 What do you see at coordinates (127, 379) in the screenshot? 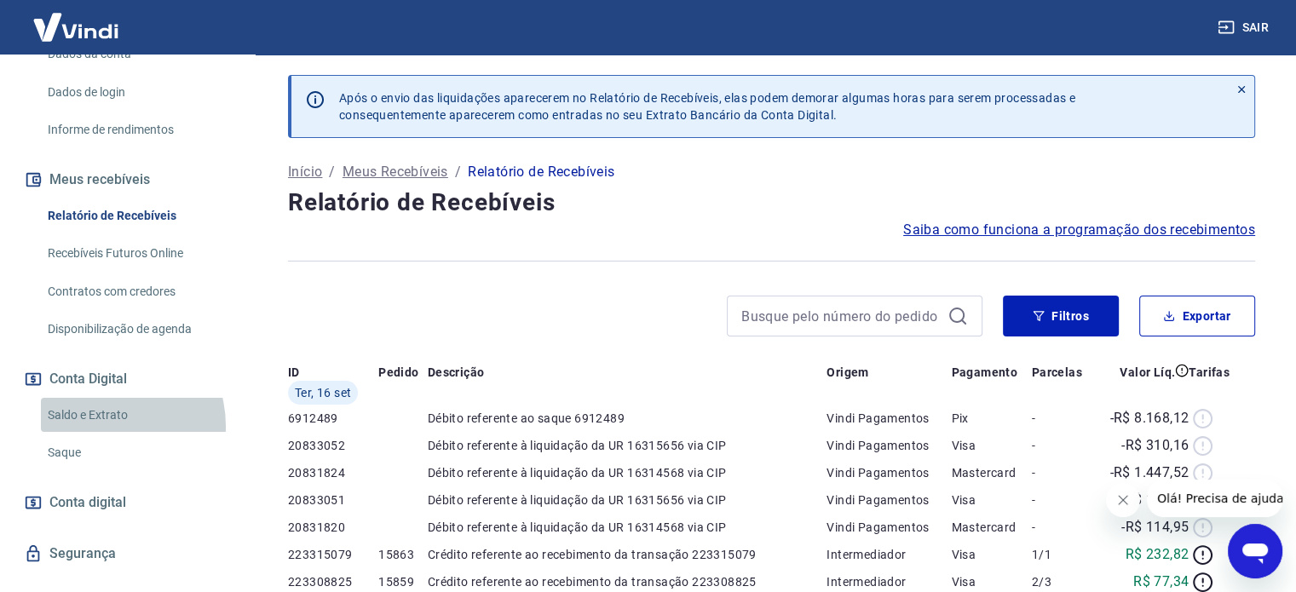
I see `button: Conta Digital` at bounding box center [127, 379].